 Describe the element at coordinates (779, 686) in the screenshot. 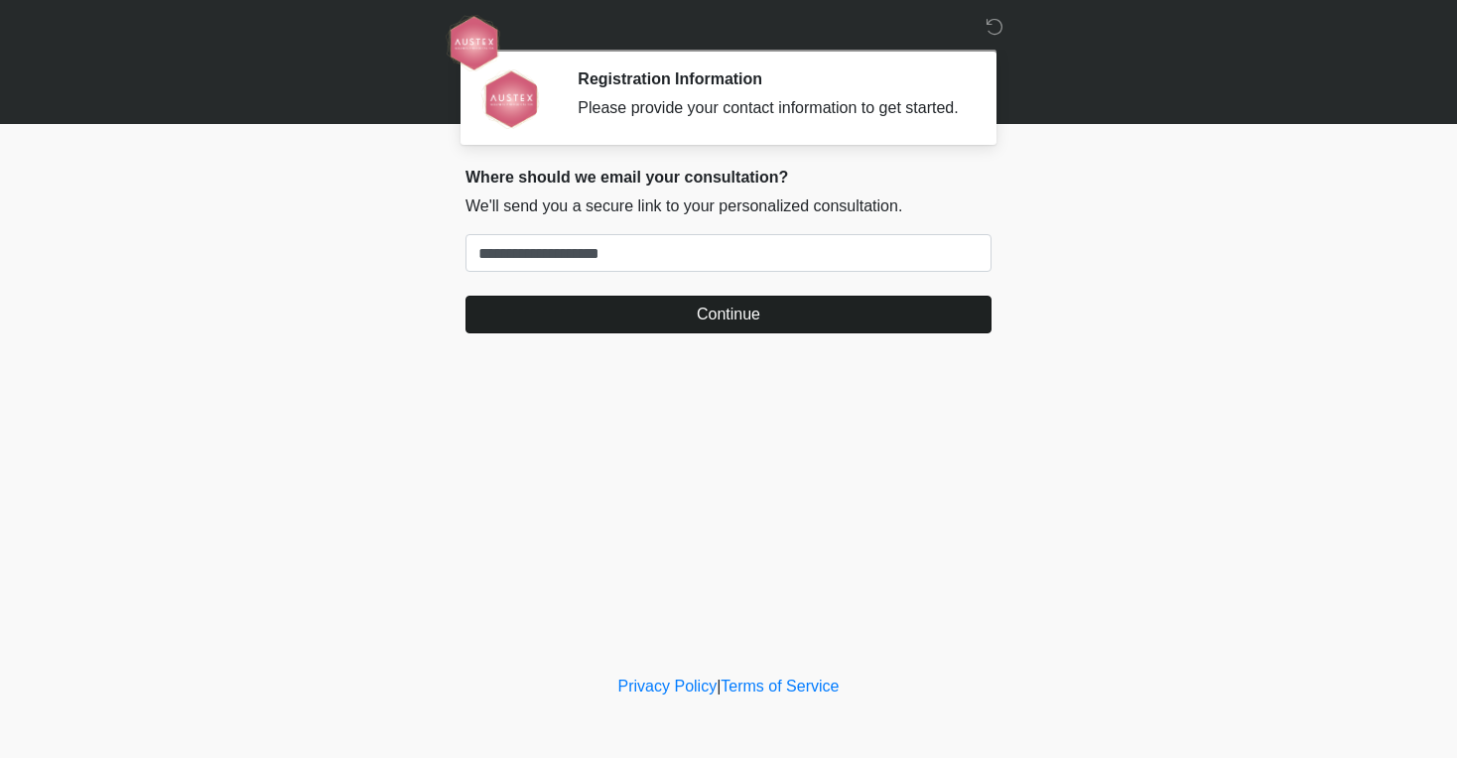

I see `a: Terms of Service` at that location.